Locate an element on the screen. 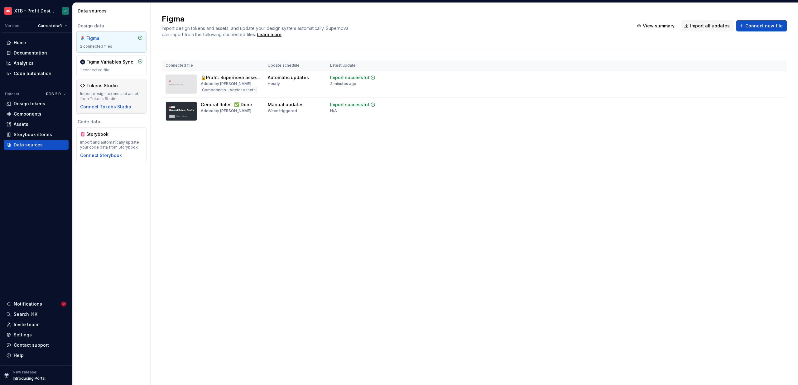 The width and height of the screenshot is (798, 385). a: Data sources is located at coordinates (36, 145).